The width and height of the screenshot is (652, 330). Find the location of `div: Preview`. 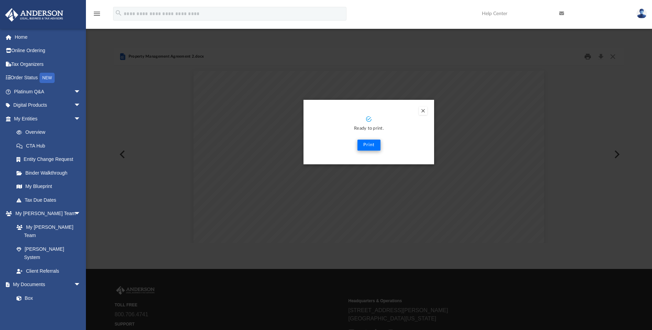

div: Preview is located at coordinates (369, 145).